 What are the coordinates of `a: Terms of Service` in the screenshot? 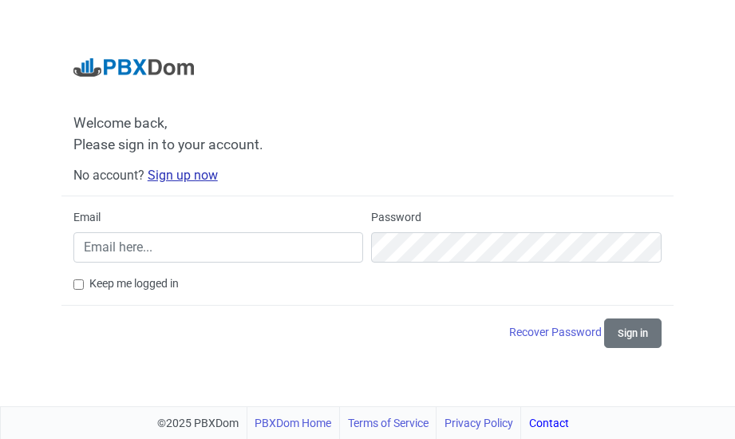 It's located at (388, 423).